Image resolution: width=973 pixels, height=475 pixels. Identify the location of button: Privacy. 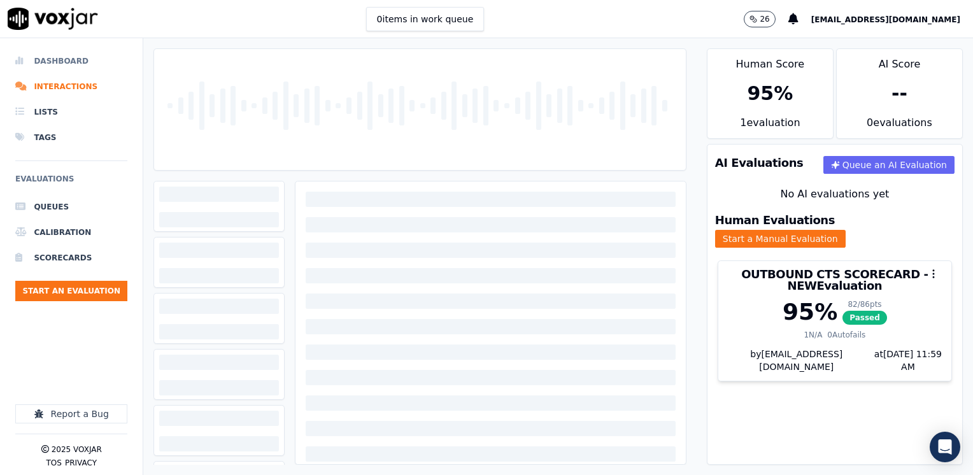
(81, 463).